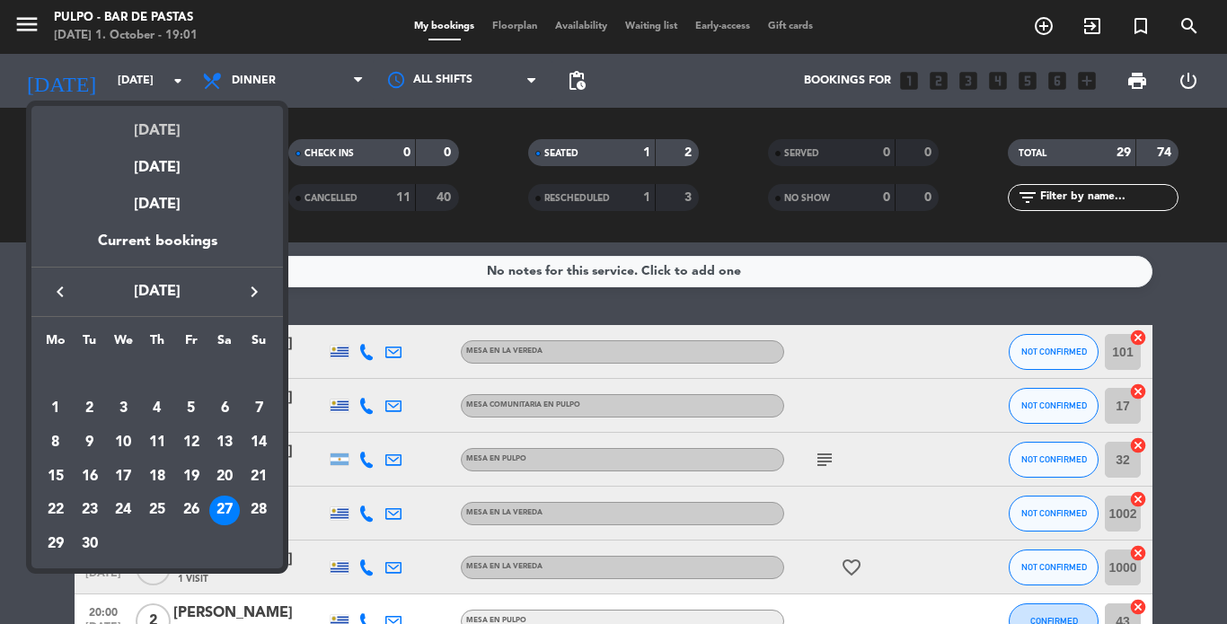 The height and width of the screenshot is (624, 1227). What do you see at coordinates (191, 344) in the screenshot?
I see `th: Friday` at bounding box center [191, 344].